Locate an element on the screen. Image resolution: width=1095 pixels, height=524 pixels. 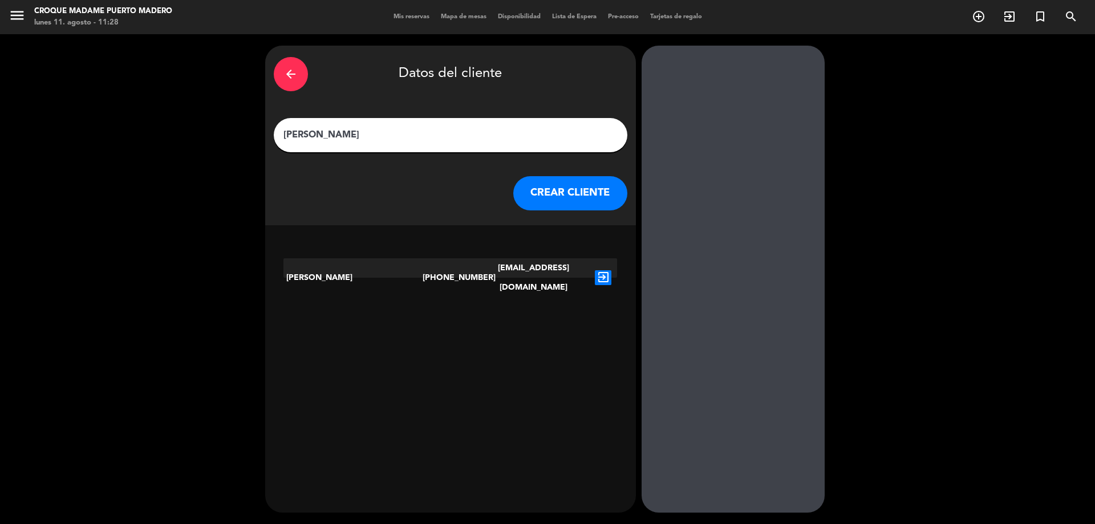
span: Disponibilidad is located at coordinates (519, 17).